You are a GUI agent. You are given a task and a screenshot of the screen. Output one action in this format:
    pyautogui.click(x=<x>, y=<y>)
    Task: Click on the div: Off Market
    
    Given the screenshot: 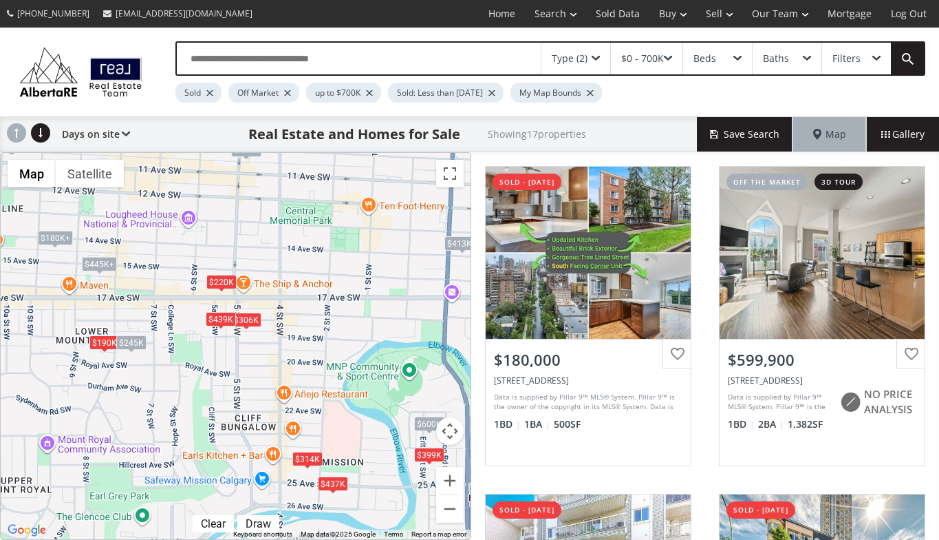 What is the action you would take?
    pyautogui.click(x=264, y=92)
    